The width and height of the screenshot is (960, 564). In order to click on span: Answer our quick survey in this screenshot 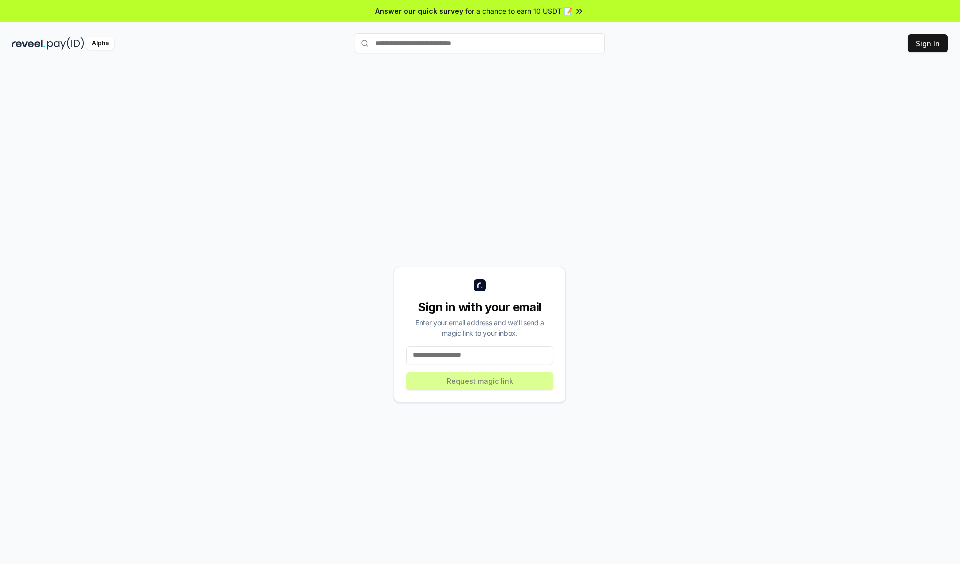, I will do `click(419, 11)`.